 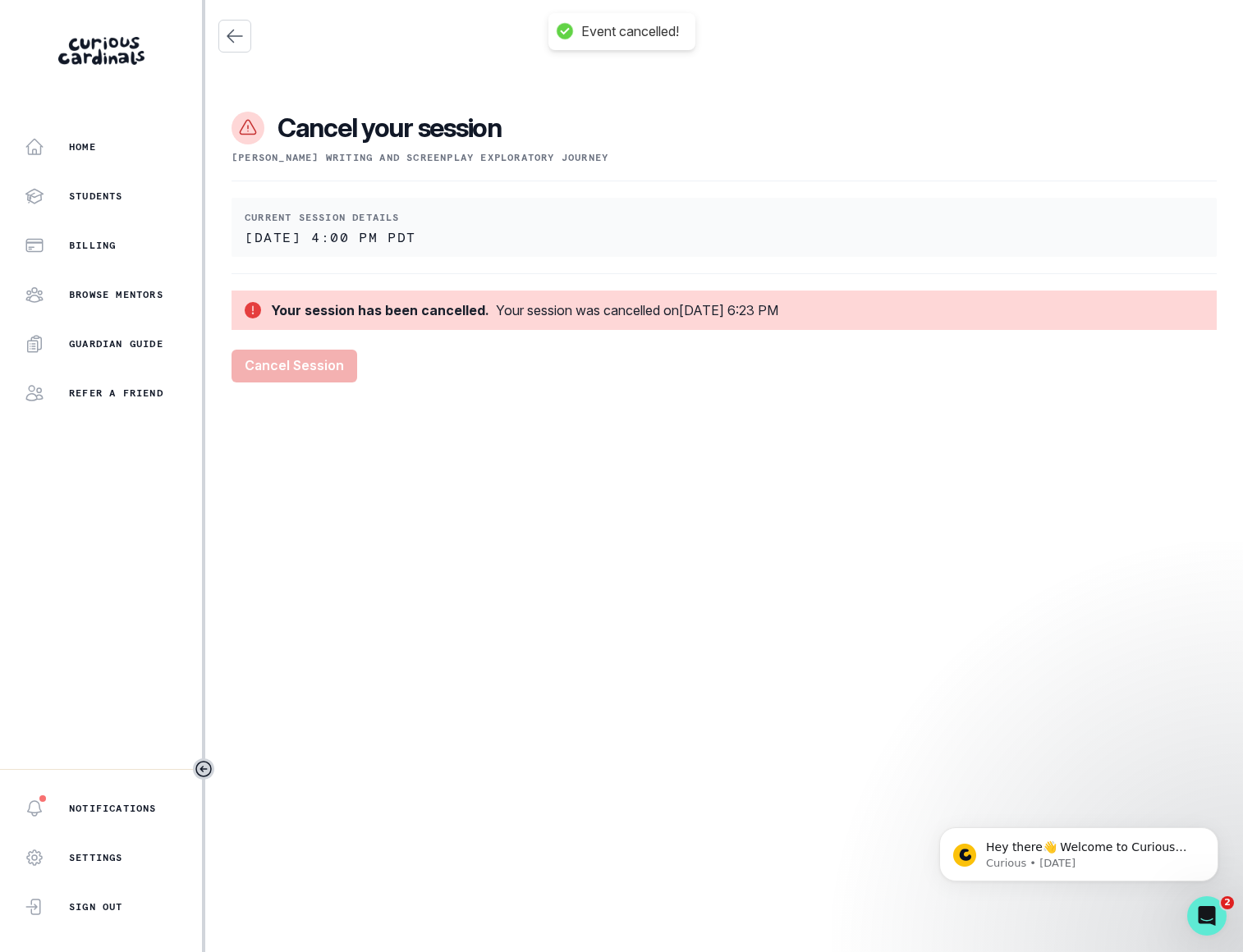 What do you see at coordinates (725, 218) in the screenshot?
I see `p: Current session details` at bounding box center [725, 218].